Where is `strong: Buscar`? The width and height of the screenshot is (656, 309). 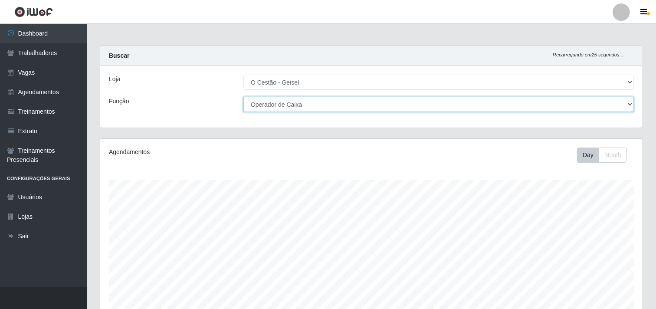 strong: Buscar is located at coordinates (119, 56).